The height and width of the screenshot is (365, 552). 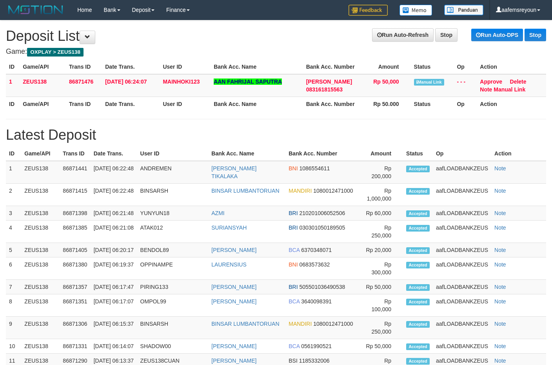 What do you see at coordinates (173, 268) in the screenshot?
I see `td: OPPINAMPE` at bounding box center [173, 268].